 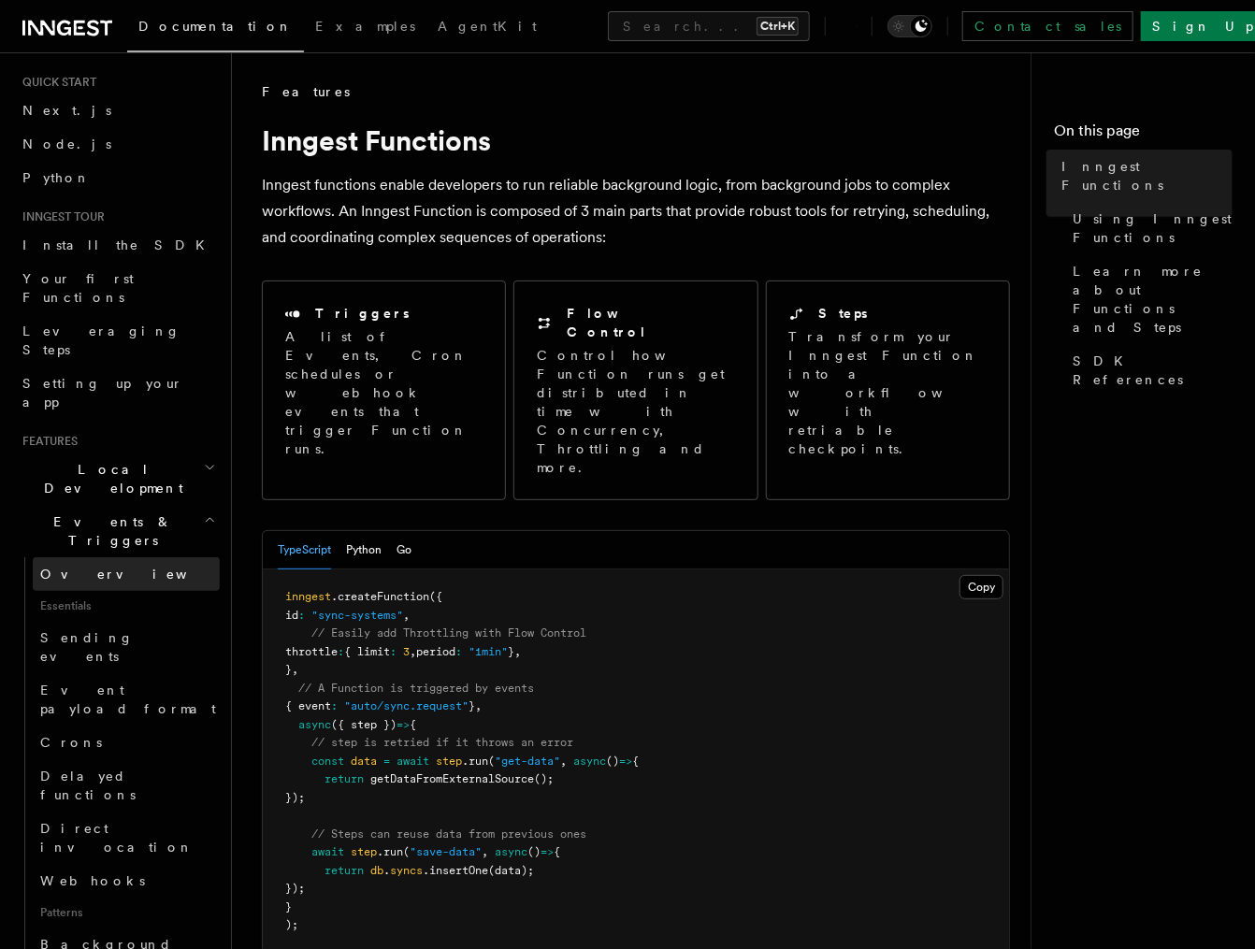 What do you see at coordinates (887, 390) in the screenshot?
I see `a: StepsTransform your Inngest Function into a workflow with retriable checkpoints.` at bounding box center [887, 390].